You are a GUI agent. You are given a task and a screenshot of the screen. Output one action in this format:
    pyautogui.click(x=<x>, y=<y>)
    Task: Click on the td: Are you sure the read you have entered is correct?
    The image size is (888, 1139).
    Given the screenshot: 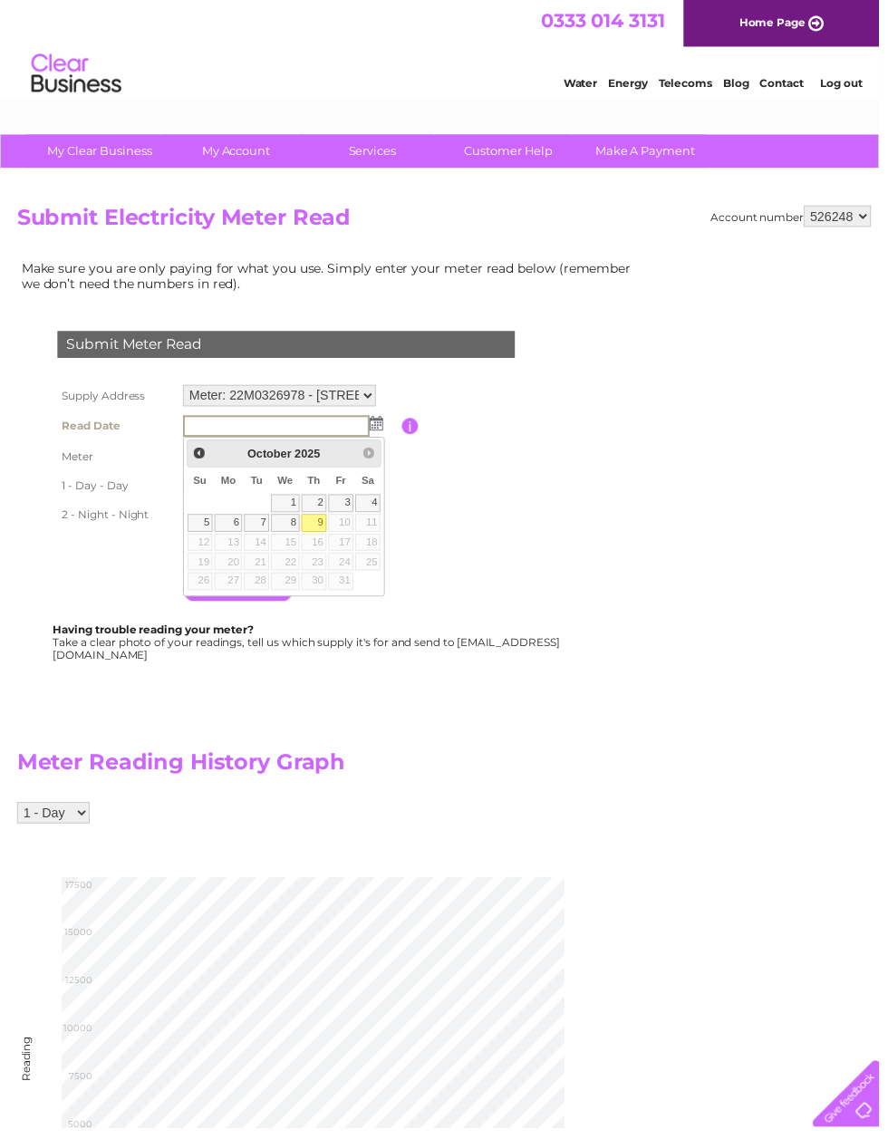 What is the action you would take?
    pyautogui.click(x=293, y=552)
    